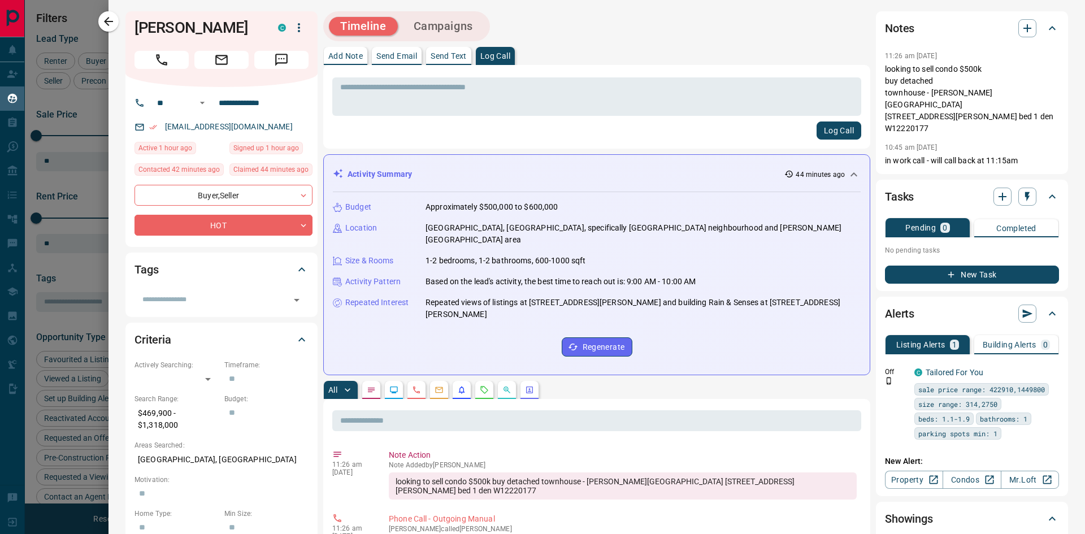 The height and width of the screenshot is (534, 1085). What do you see at coordinates (223, 225) in the screenshot?
I see `div: HOT` at bounding box center [223, 225].